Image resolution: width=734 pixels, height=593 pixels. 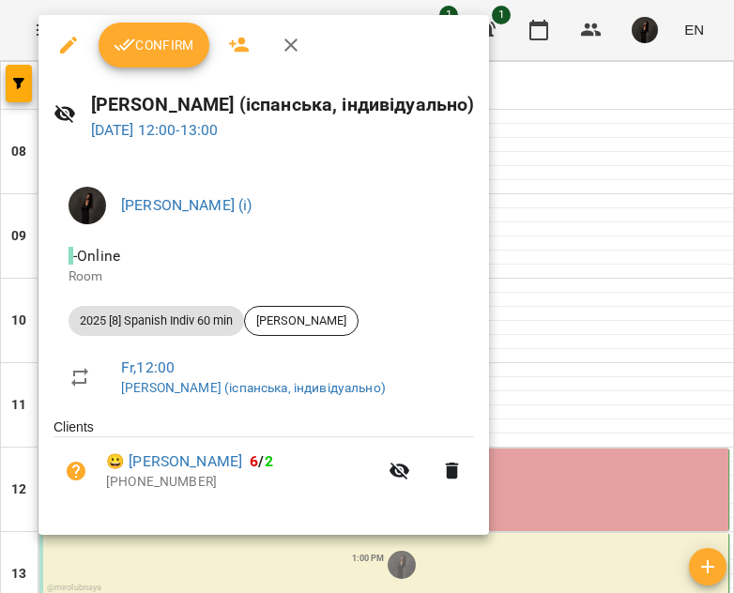 What do you see at coordinates (147, 367) in the screenshot?
I see `a: Fr , 12:00` at bounding box center [147, 367].